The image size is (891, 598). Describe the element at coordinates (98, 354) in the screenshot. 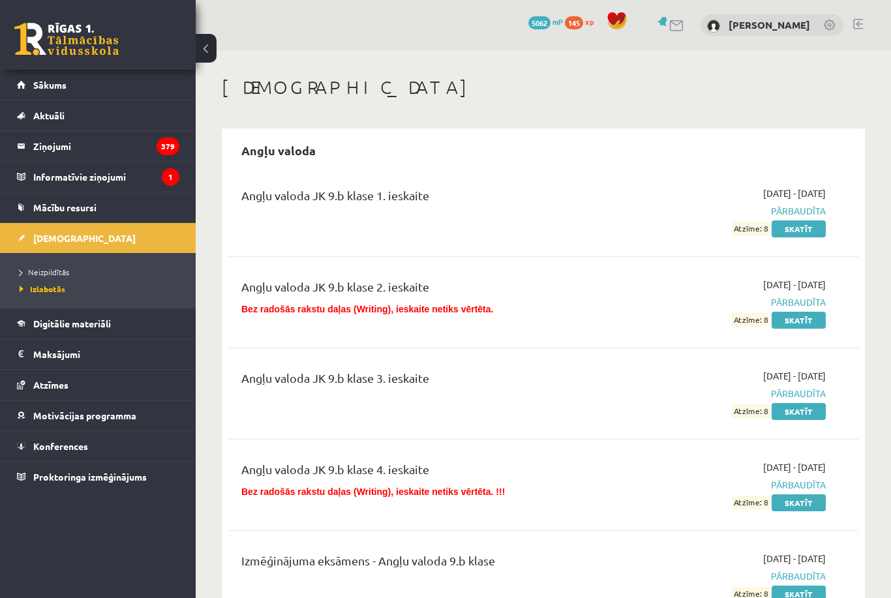

I see `a: Maksājumi` at that location.